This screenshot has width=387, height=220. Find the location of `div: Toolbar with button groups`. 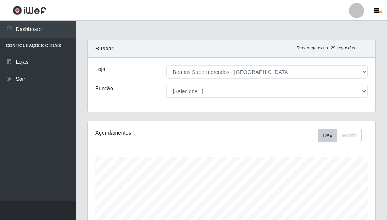

div: Toolbar with button groups is located at coordinates (342, 135).